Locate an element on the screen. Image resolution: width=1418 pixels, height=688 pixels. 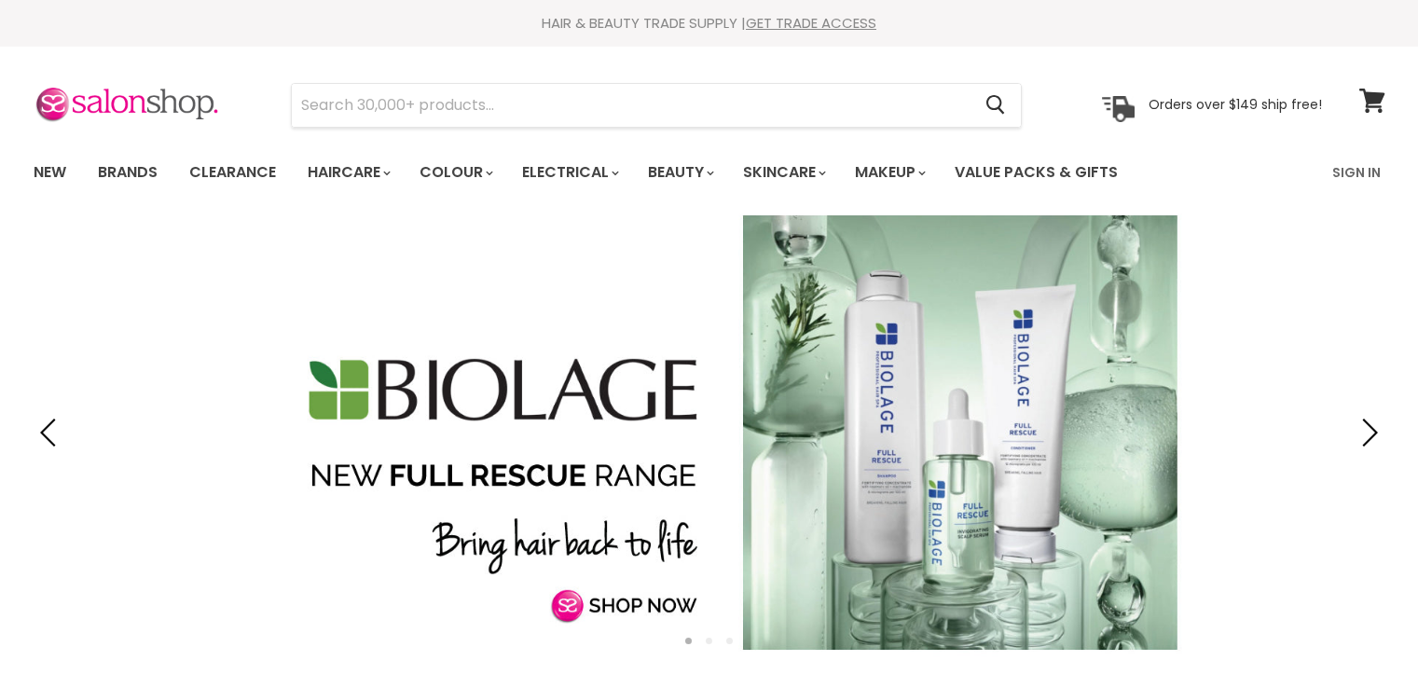
a: Brands is located at coordinates (128, 173).